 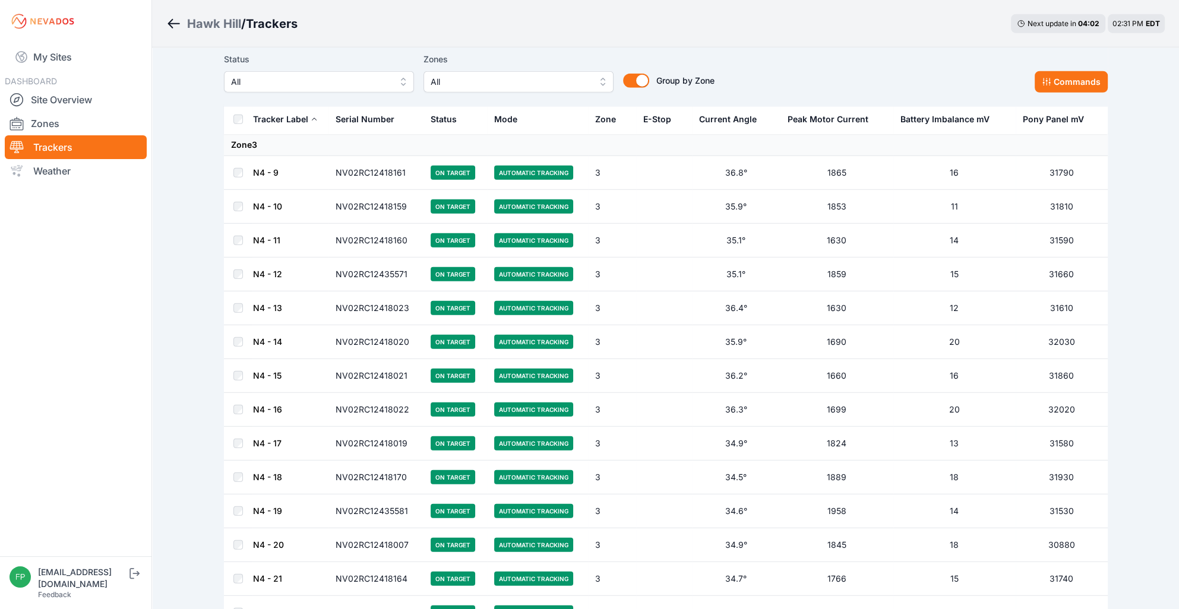 I want to click on a: N4 - 18, so click(x=267, y=477).